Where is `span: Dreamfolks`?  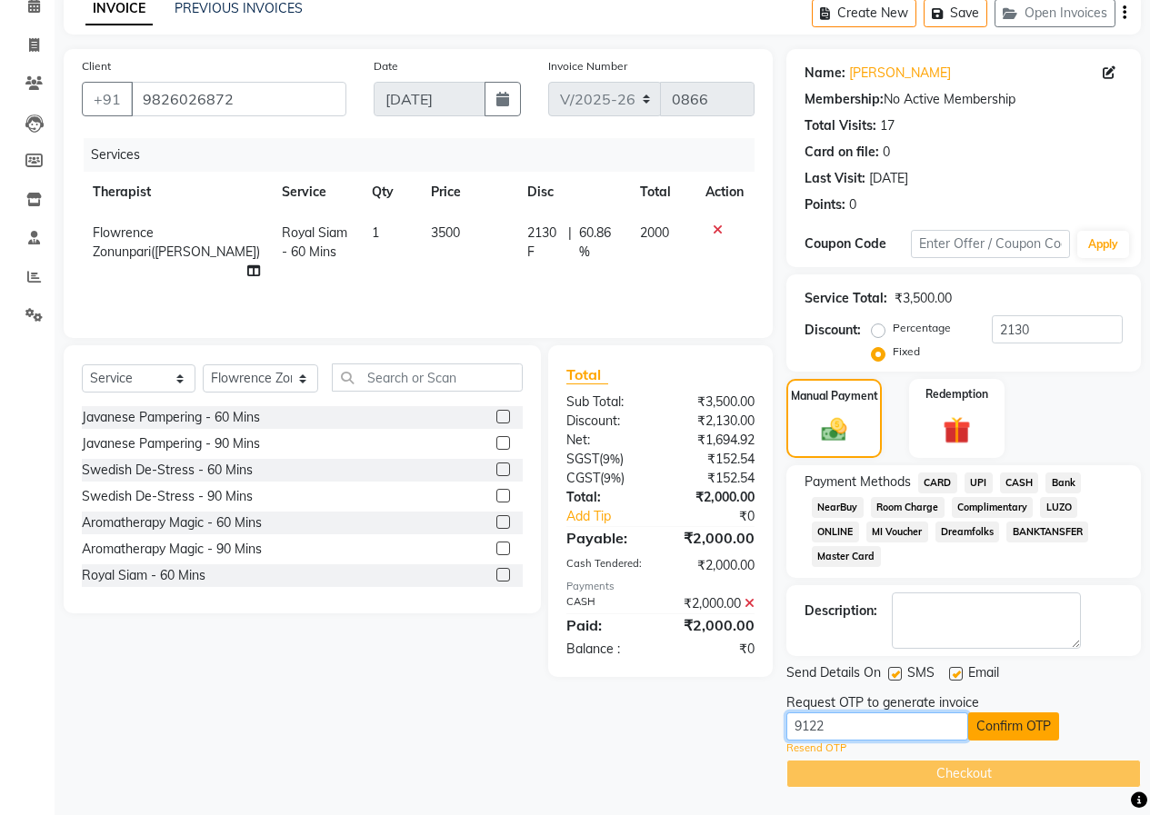
span: Dreamfolks is located at coordinates (967, 532).